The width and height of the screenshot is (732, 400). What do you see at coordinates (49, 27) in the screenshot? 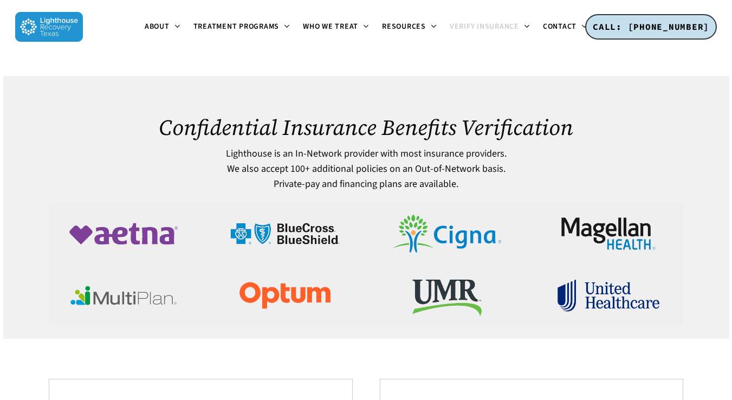
I see `img: Lighthouse Recovery Texas` at bounding box center [49, 27].